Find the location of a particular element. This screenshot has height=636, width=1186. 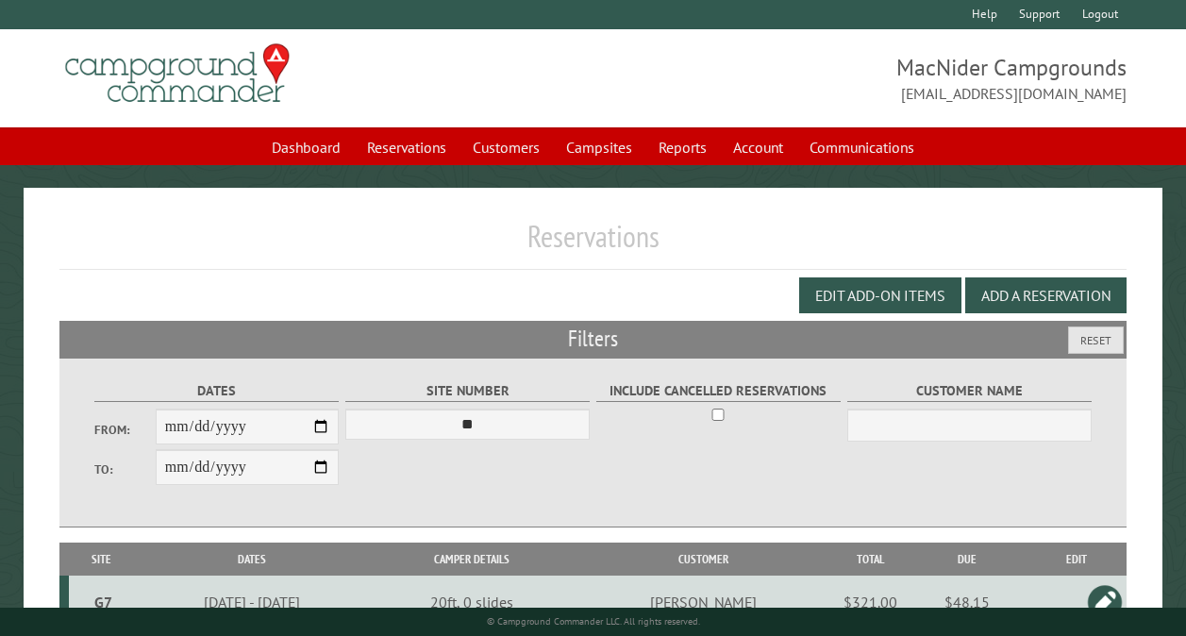

a: Reservations is located at coordinates (407, 147).